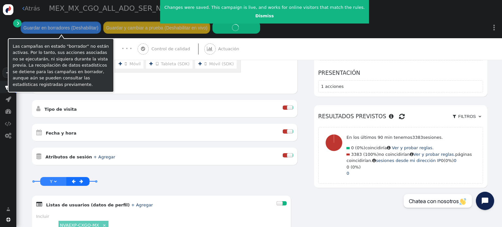 Image resolution: width=502 pixels, height=227 pixels. Describe the element at coordinates (157, 28) in the screenshot. I see `font: Guardar y cambiar a prueba (Deshabilitar en vivo)` at that location.